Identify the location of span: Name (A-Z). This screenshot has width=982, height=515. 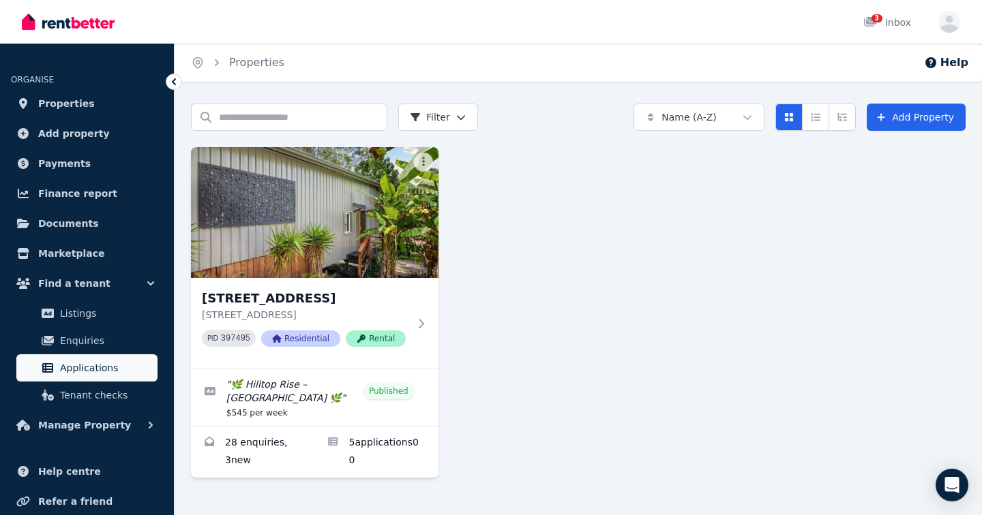
(689, 117).